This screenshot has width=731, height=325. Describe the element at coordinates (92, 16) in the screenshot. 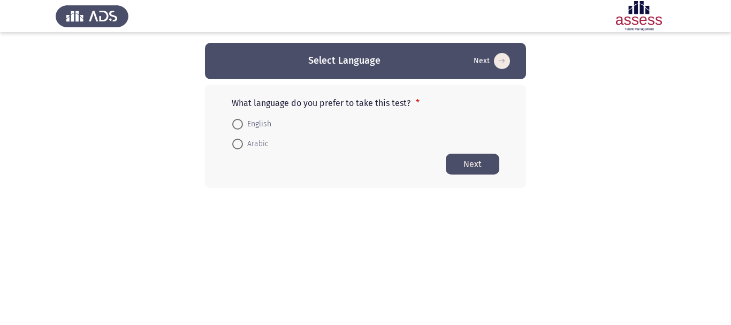

I see `img: Assess Talent Management logo` at that location.